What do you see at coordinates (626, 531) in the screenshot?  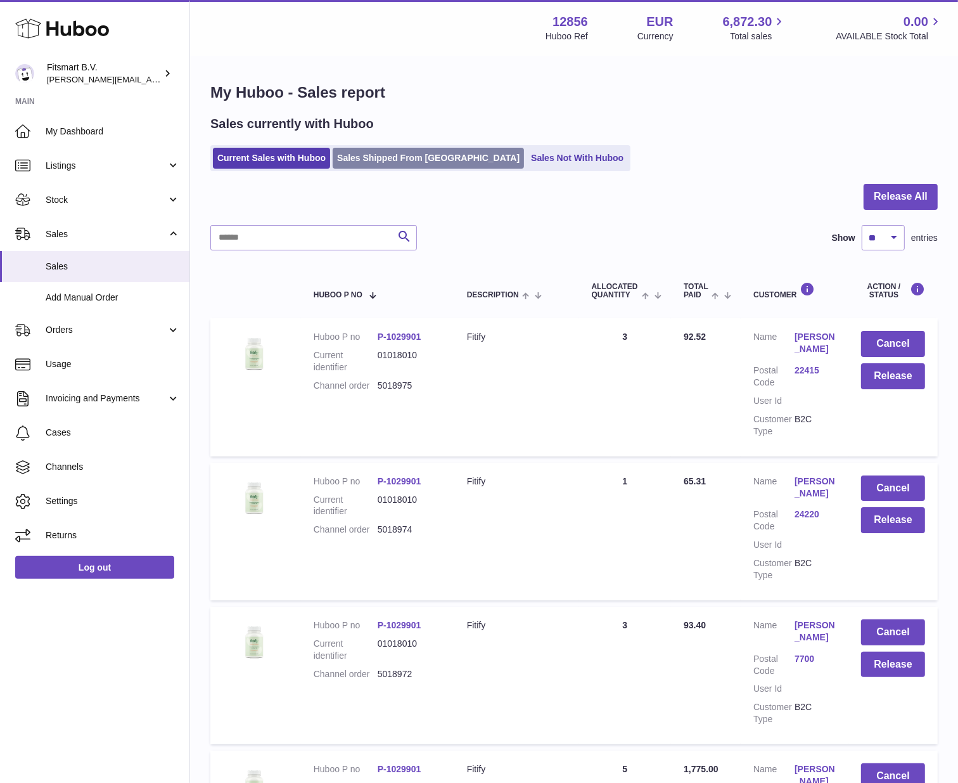 I see `td: 1` at bounding box center [626, 531].